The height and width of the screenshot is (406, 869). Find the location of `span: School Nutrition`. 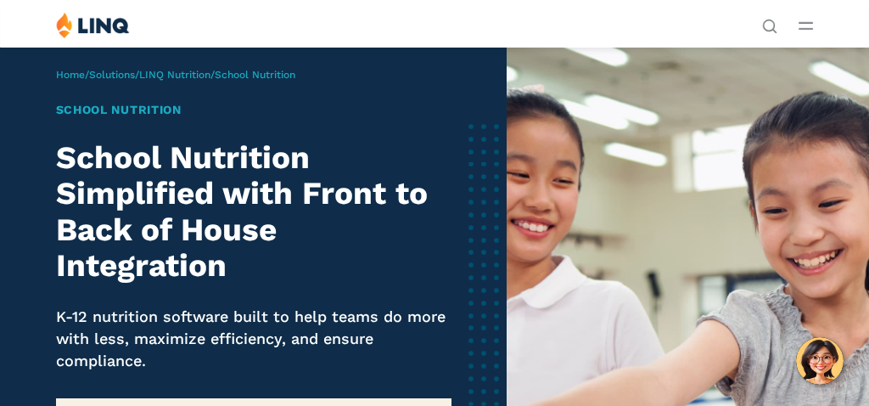

span: School Nutrition is located at coordinates (255, 75).